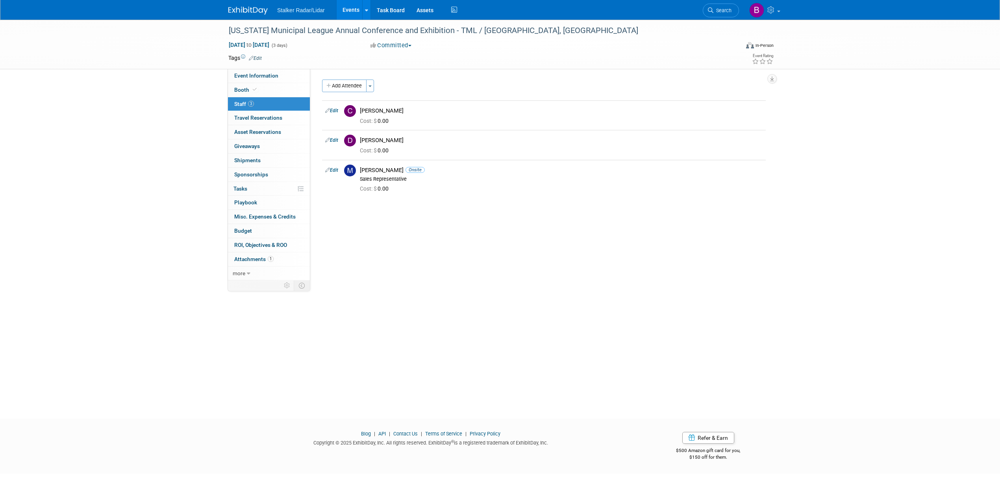 The width and height of the screenshot is (1000, 478). What do you see at coordinates (405, 433) in the screenshot?
I see `a: Contact Us` at bounding box center [405, 433].